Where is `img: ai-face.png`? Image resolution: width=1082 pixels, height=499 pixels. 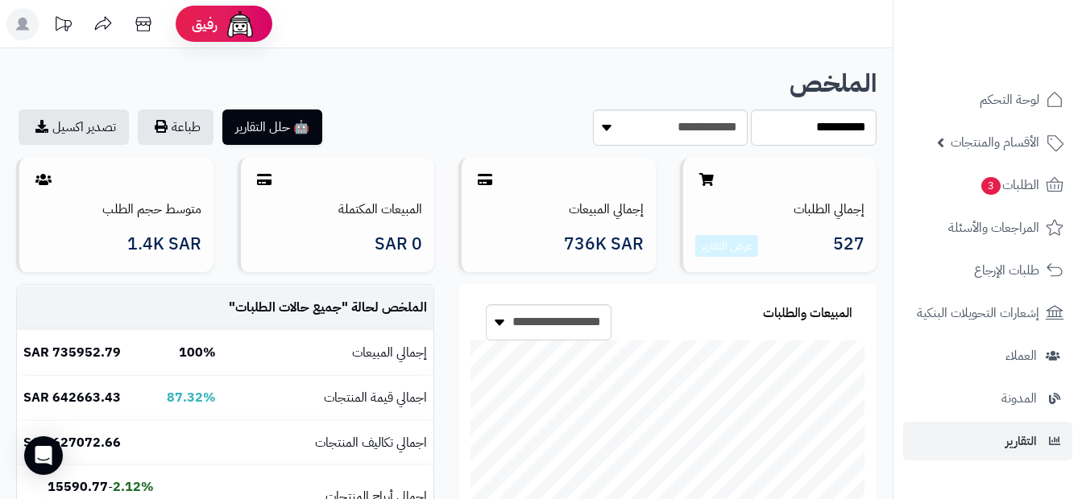 img: ai-face.png is located at coordinates (240, 24).